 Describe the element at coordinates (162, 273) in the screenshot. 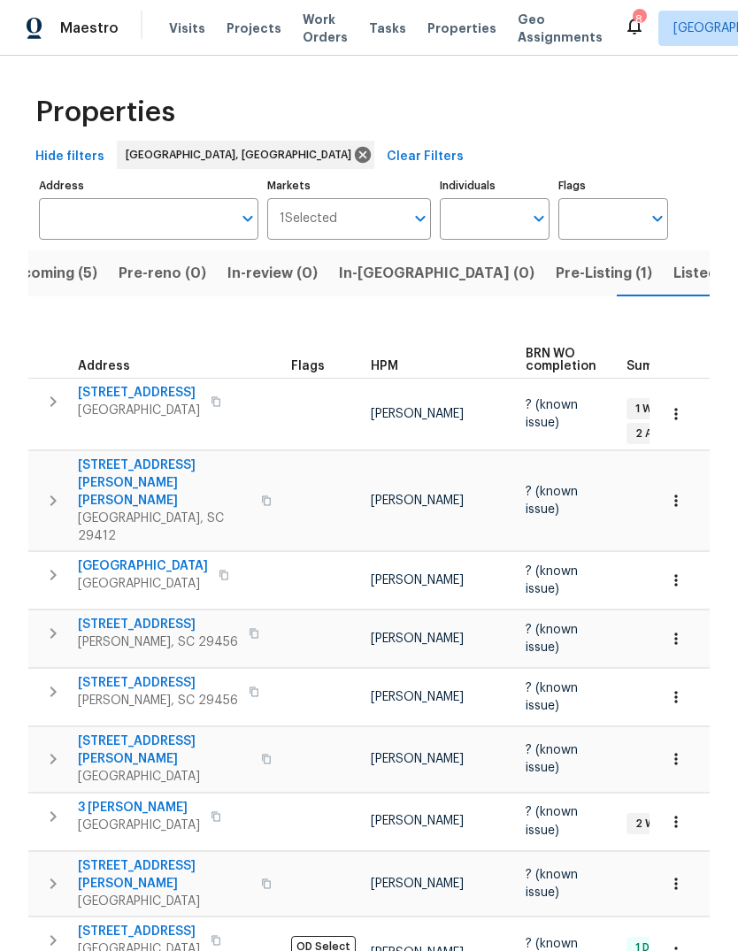

I see `span: Pre-reno (0)` at that location.